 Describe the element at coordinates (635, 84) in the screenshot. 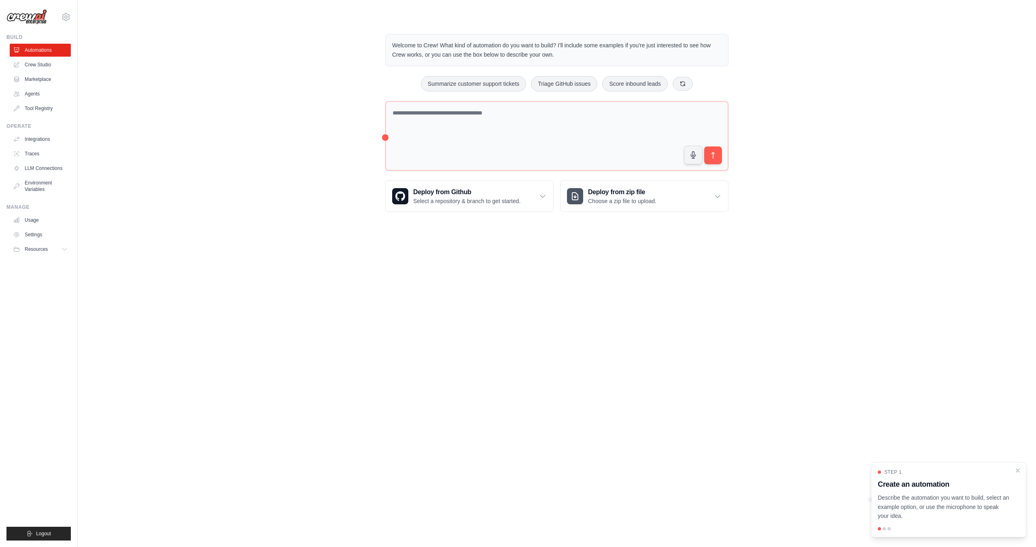

I see `button: Score inbound leads` at that location.